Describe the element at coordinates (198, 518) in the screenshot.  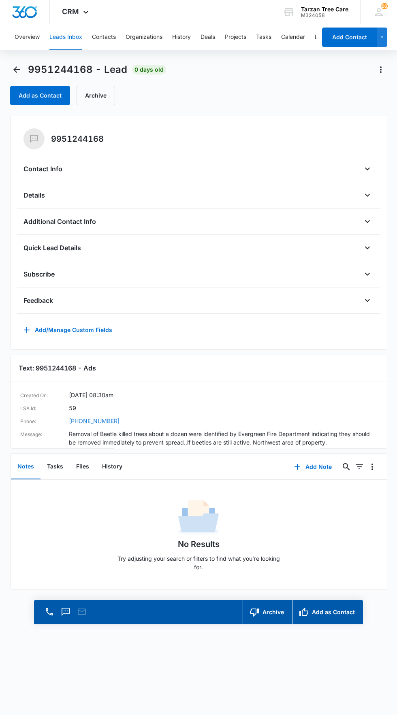
I see `img: No Data` at that location.